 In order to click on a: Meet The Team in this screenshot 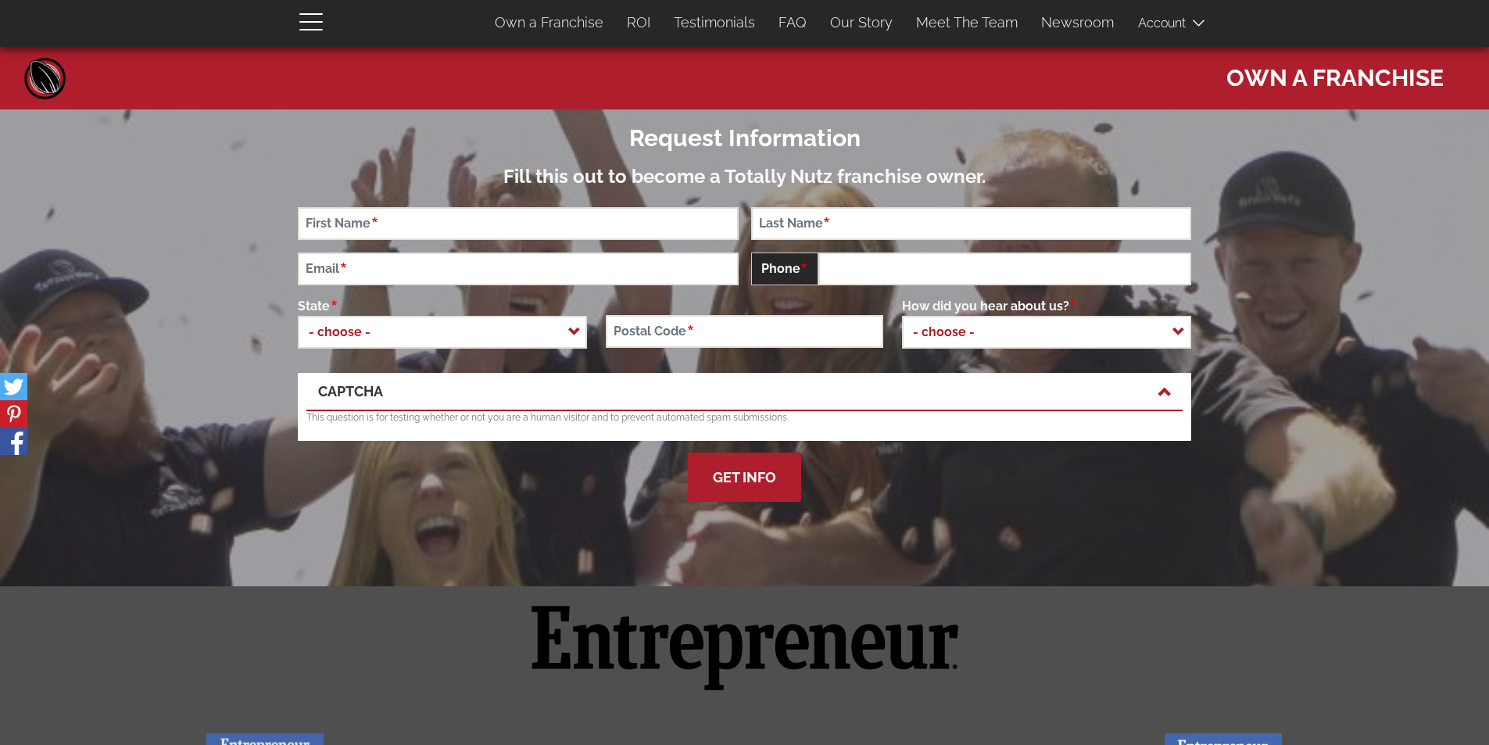, I will do `click(967, 23)`.